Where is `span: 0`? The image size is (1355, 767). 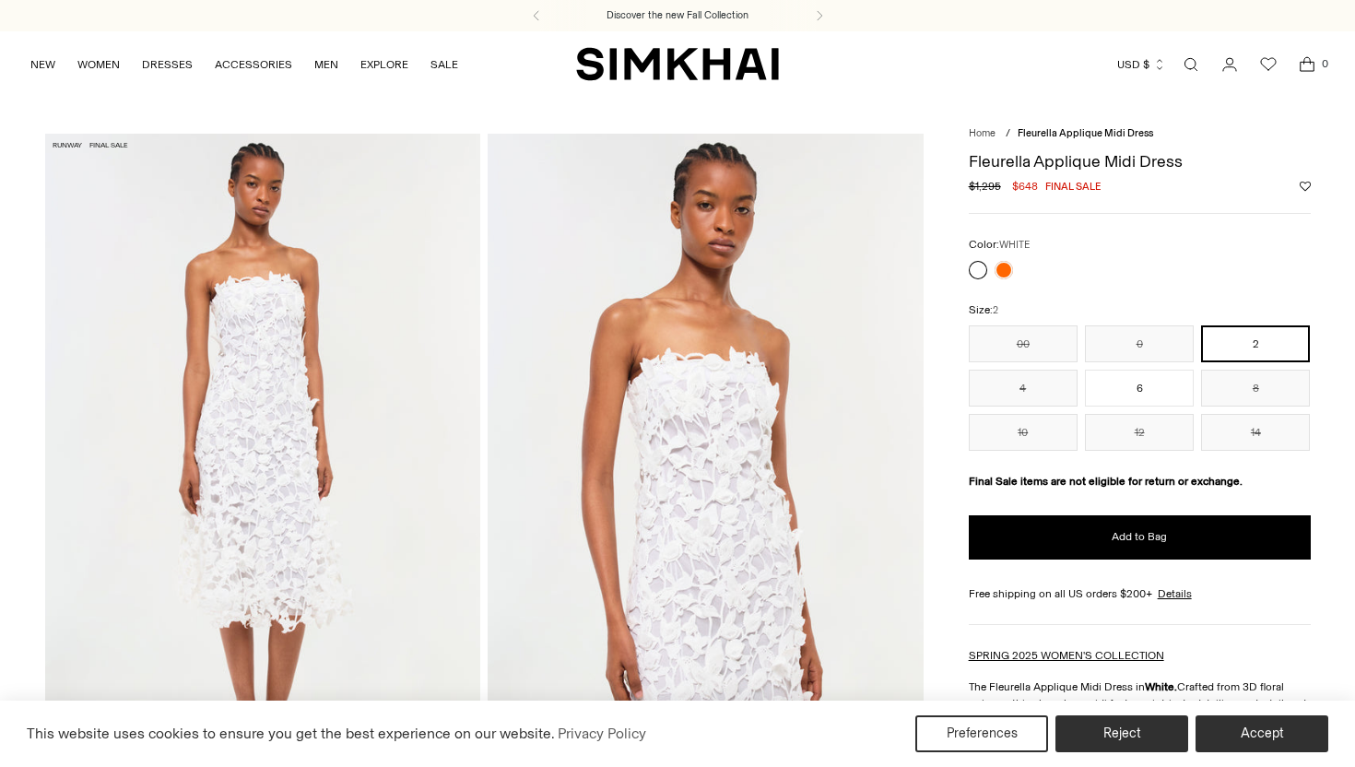 span: 0 is located at coordinates (1324, 64).